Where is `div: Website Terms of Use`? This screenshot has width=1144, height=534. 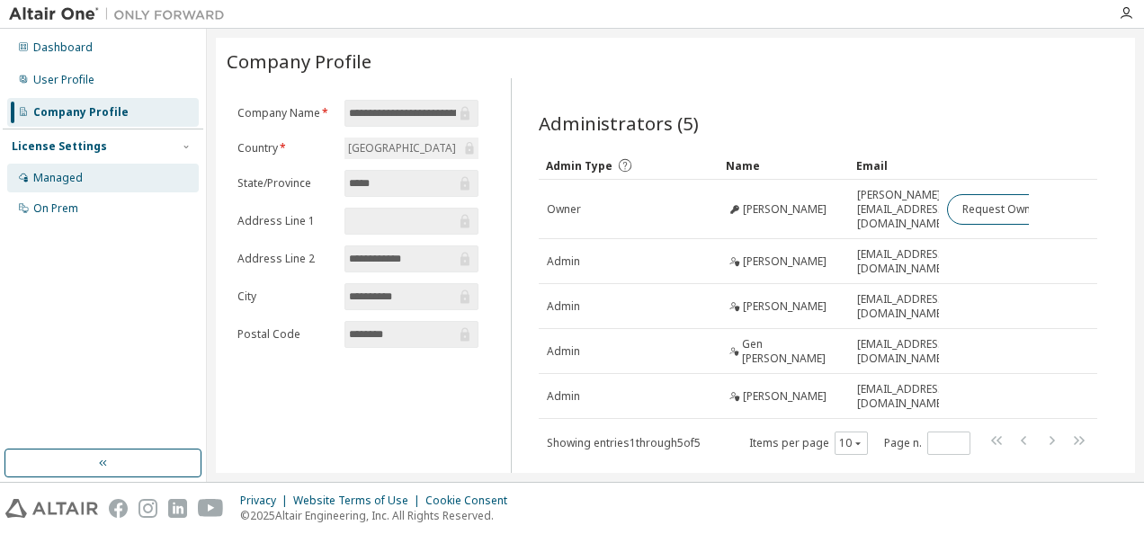
div: Website Terms of Use is located at coordinates (359, 501).